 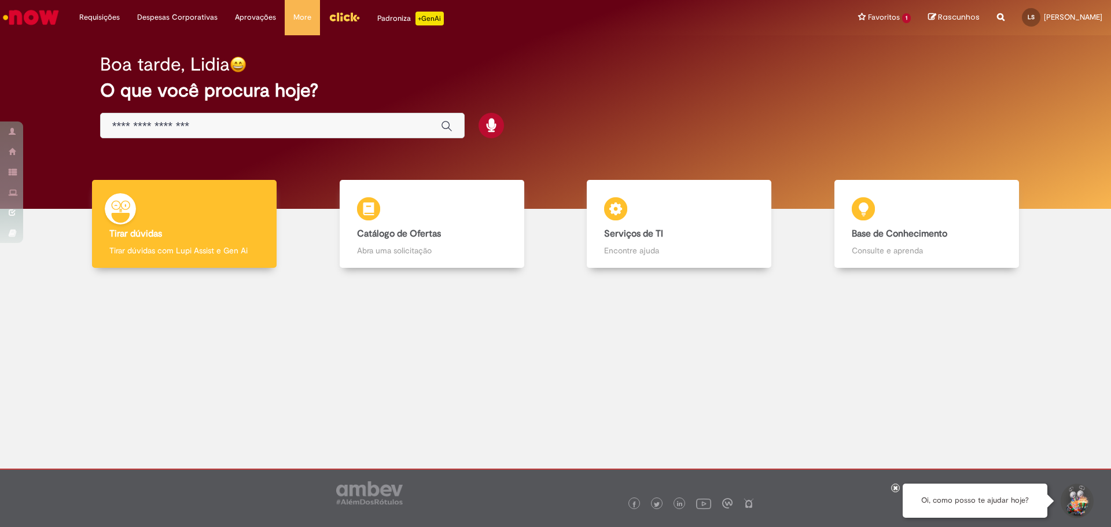 I want to click on b: Base de Conhecimento, so click(x=899, y=234).